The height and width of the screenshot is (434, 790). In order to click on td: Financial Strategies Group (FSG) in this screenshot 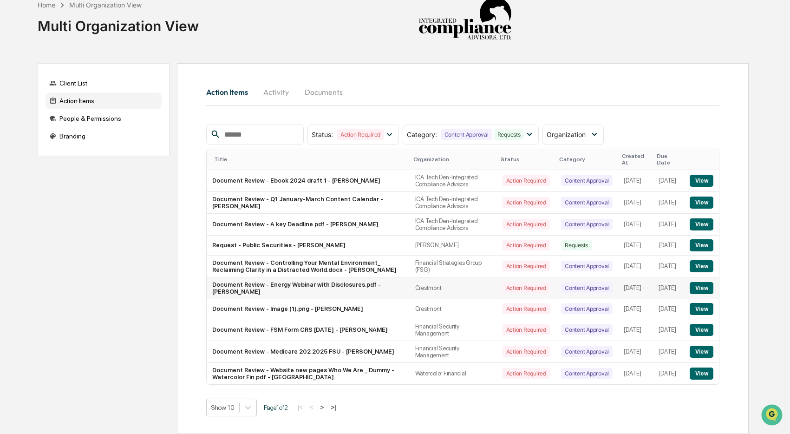, I will do `click(453, 266)`.